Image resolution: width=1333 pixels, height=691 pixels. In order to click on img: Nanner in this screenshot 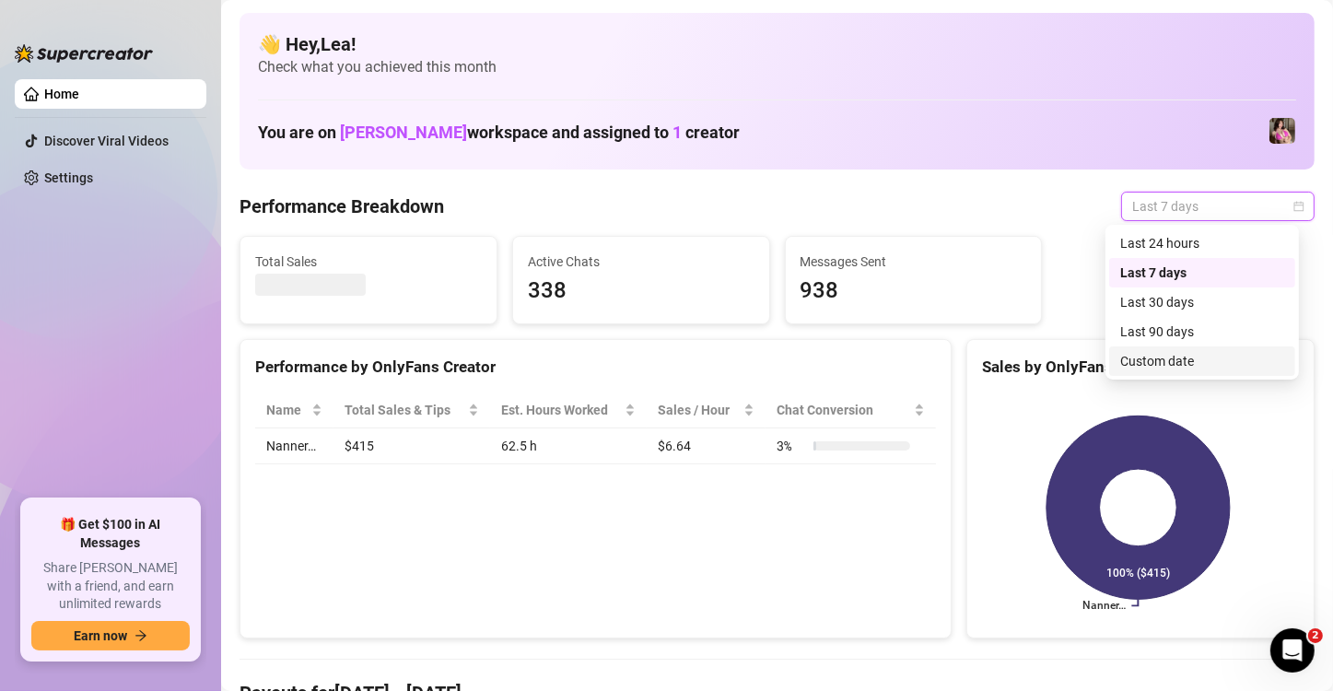, I will do `click(1282, 131)`.